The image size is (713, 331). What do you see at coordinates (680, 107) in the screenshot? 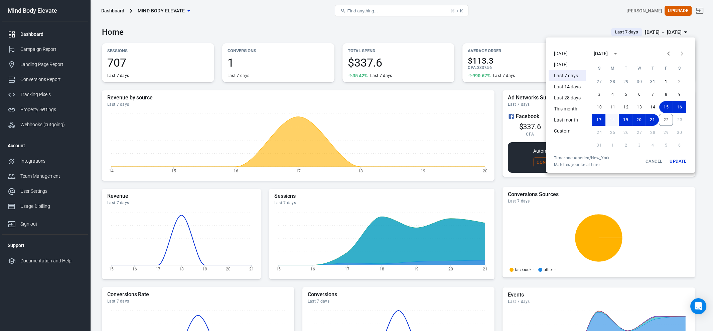
I see `button: 16` at bounding box center [680, 107].